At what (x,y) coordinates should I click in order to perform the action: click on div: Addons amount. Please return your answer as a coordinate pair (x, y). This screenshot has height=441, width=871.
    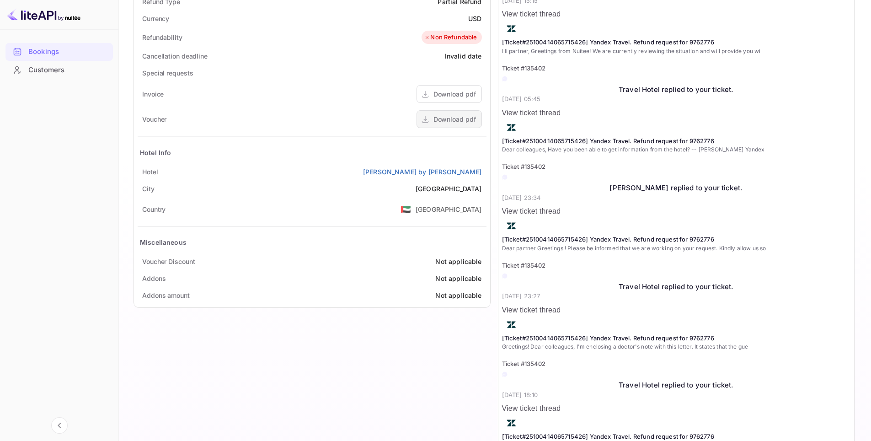
    Looking at the image, I should click on (166, 295).